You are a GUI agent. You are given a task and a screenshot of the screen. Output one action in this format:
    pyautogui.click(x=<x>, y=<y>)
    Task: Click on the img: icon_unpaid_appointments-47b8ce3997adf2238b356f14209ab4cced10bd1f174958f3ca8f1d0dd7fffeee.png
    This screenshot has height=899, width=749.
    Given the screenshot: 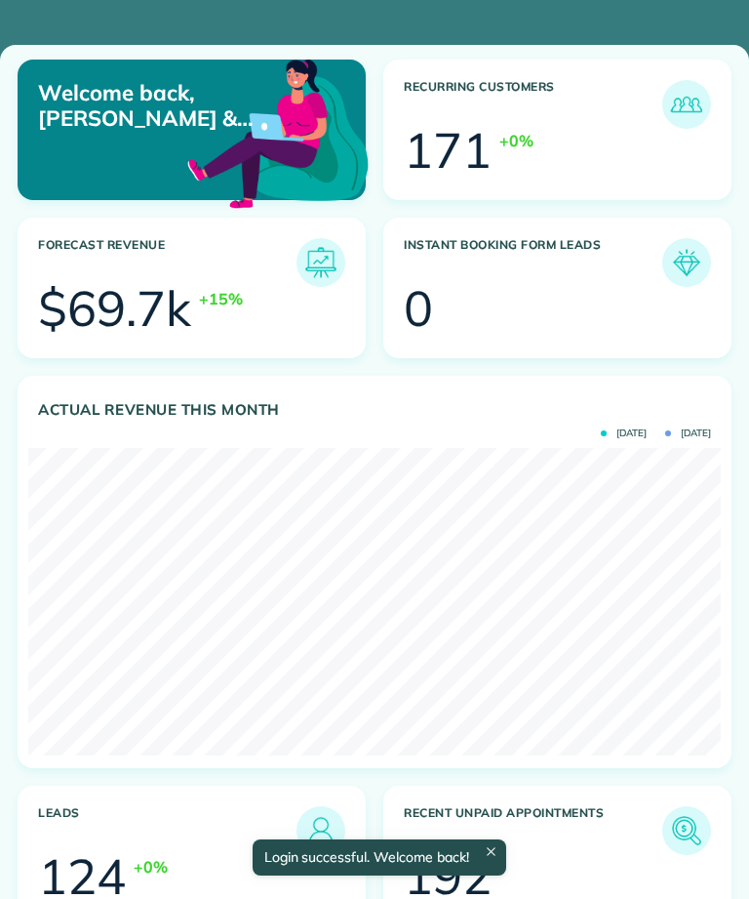 What is the action you would take?
    pyautogui.click(x=687, y=830)
    